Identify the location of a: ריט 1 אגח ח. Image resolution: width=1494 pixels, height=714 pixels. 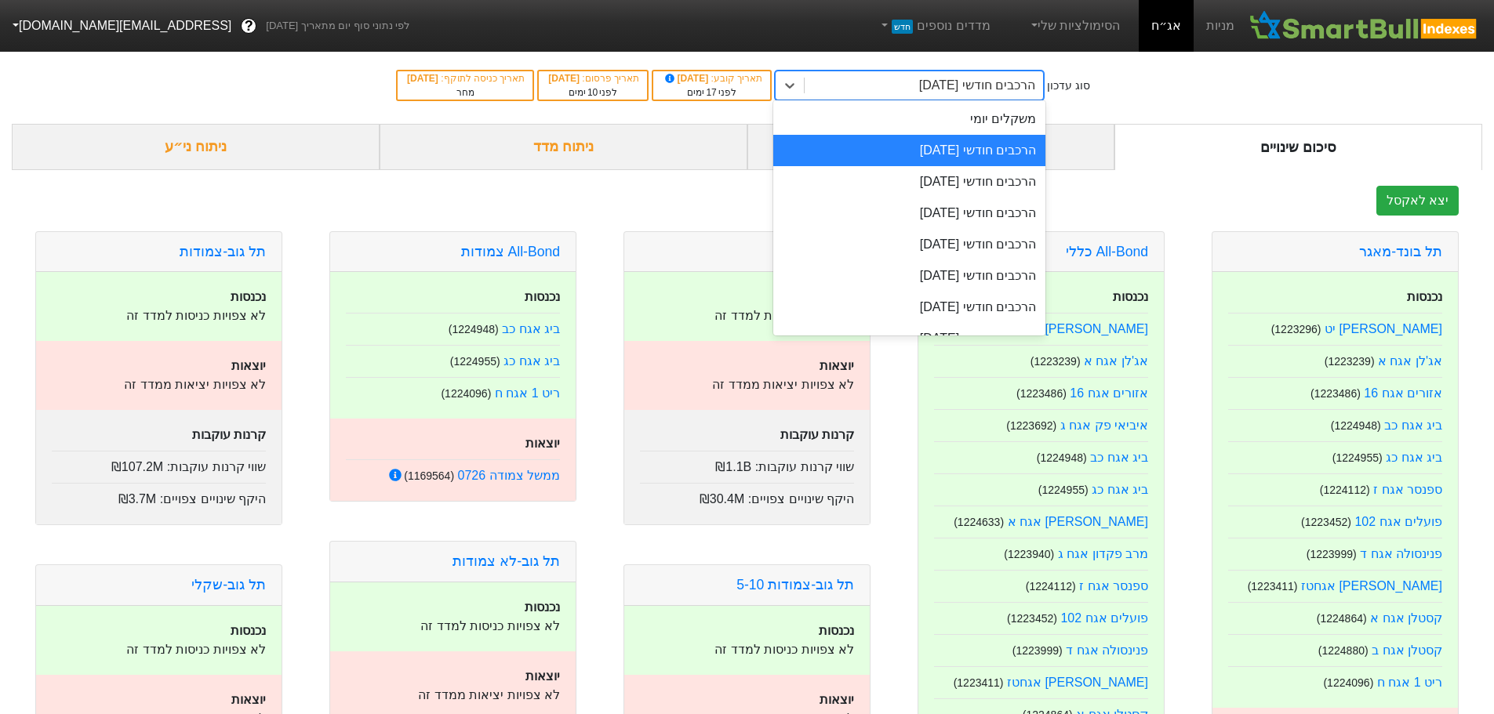
(1409, 682).